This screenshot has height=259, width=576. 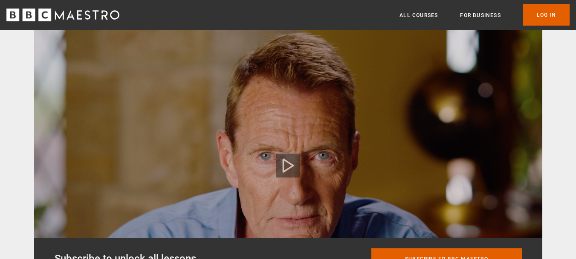 I want to click on a: Log In, so click(x=546, y=15).